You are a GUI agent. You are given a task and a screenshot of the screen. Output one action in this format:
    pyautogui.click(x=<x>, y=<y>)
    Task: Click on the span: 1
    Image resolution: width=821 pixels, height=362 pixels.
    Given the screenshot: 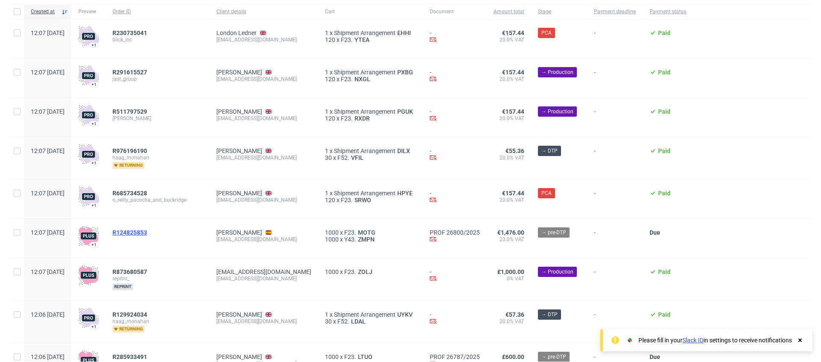 What is the action you would take?
    pyautogui.click(x=327, y=151)
    